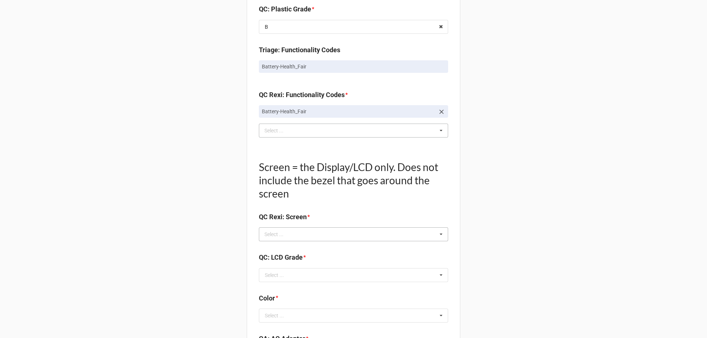  Describe the element at coordinates (285, 9) in the screenshot. I see `label: QC: Plastic Grade` at that location.